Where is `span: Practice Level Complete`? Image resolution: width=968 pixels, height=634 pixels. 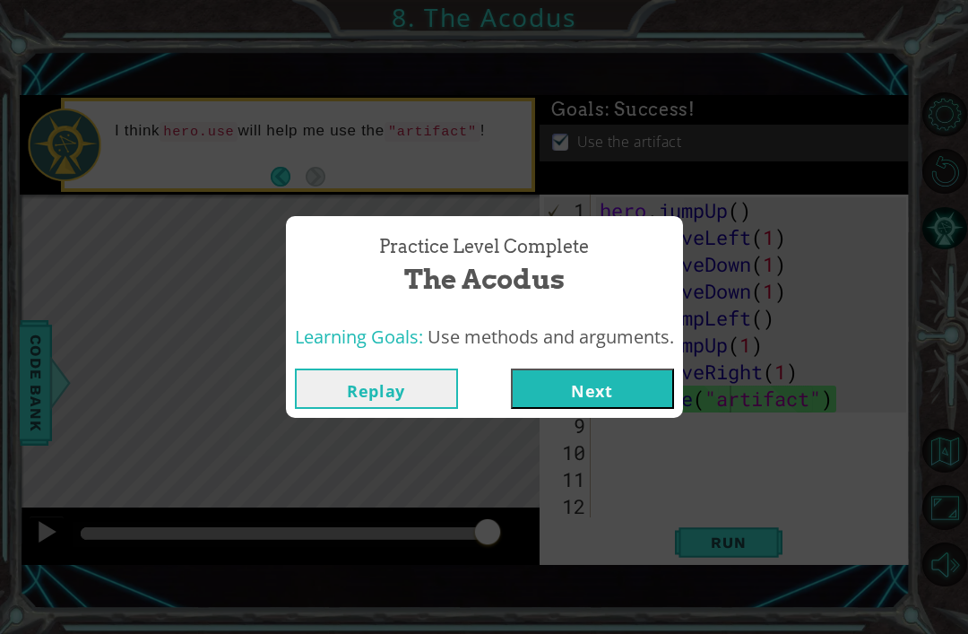
span: Practice Level Complete is located at coordinates (484, 247).